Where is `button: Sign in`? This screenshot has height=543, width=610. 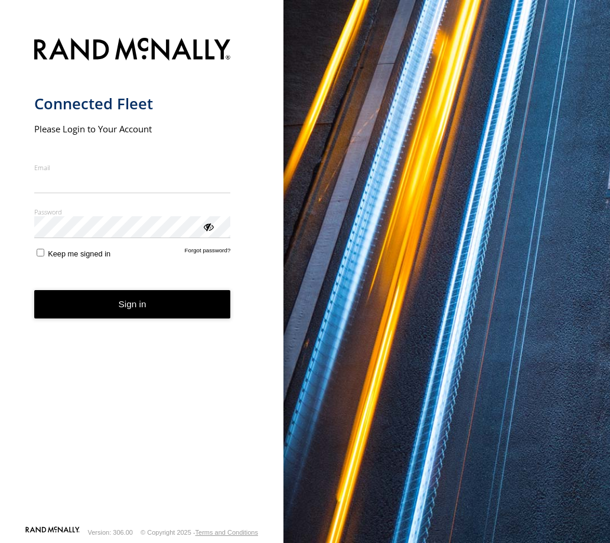 button: Sign in is located at coordinates (132, 304).